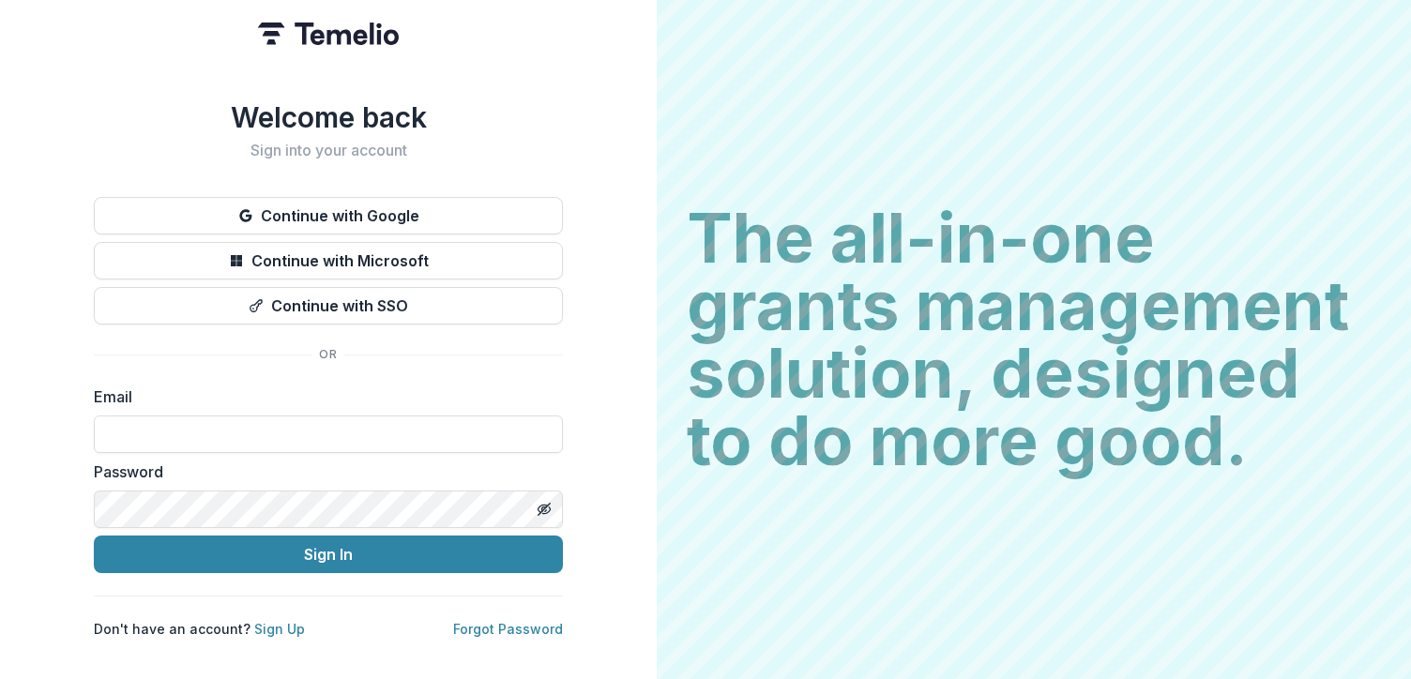 The image size is (1411, 679). What do you see at coordinates (328, 34) in the screenshot?
I see `img: Temelio` at bounding box center [328, 34].